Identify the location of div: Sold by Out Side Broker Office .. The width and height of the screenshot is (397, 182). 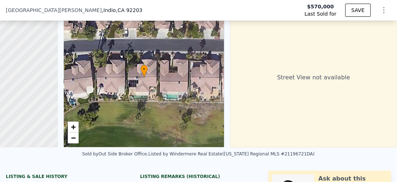
(115, 154).